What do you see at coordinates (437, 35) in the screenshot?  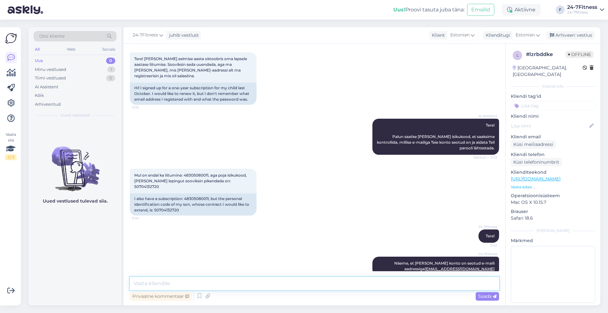 I see `div: Klient` at bounding box center [437, 35].